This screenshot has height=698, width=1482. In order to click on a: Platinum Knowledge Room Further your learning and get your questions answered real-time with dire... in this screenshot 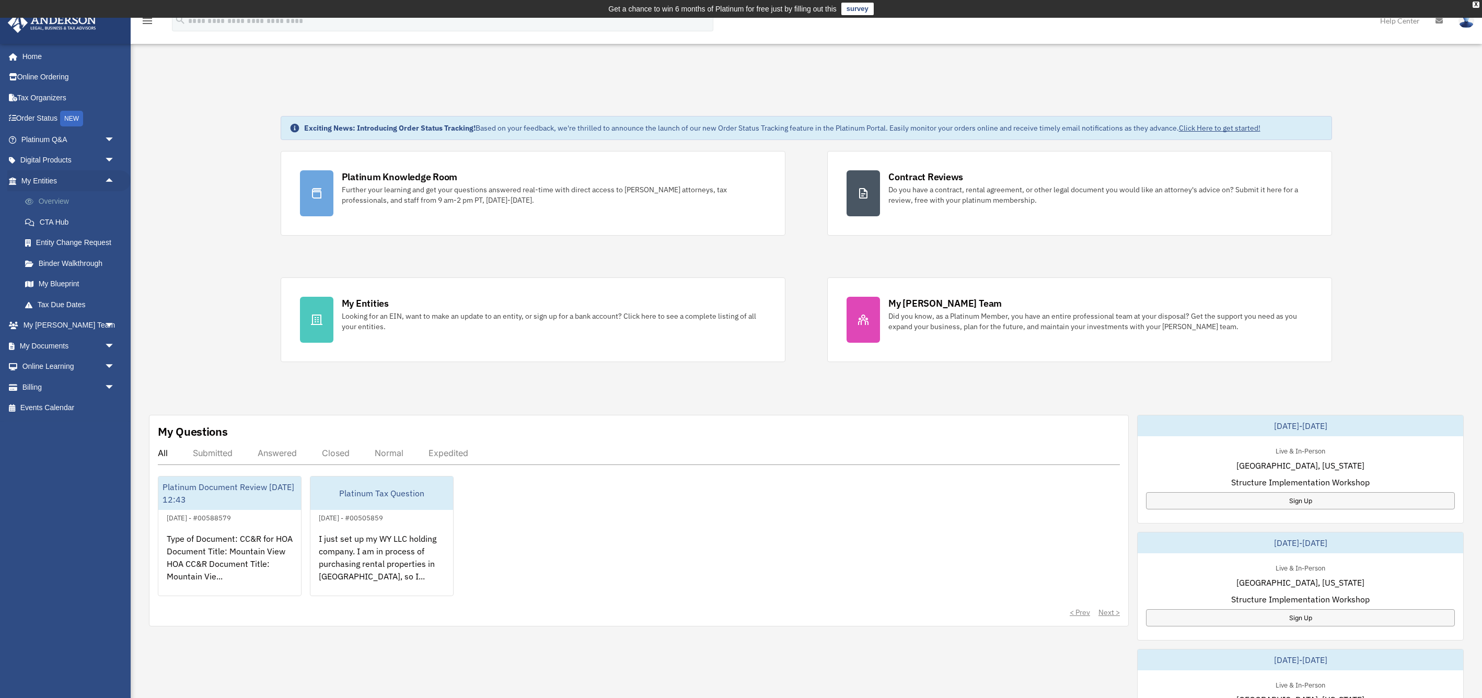, I will do `click(533, 193)`.